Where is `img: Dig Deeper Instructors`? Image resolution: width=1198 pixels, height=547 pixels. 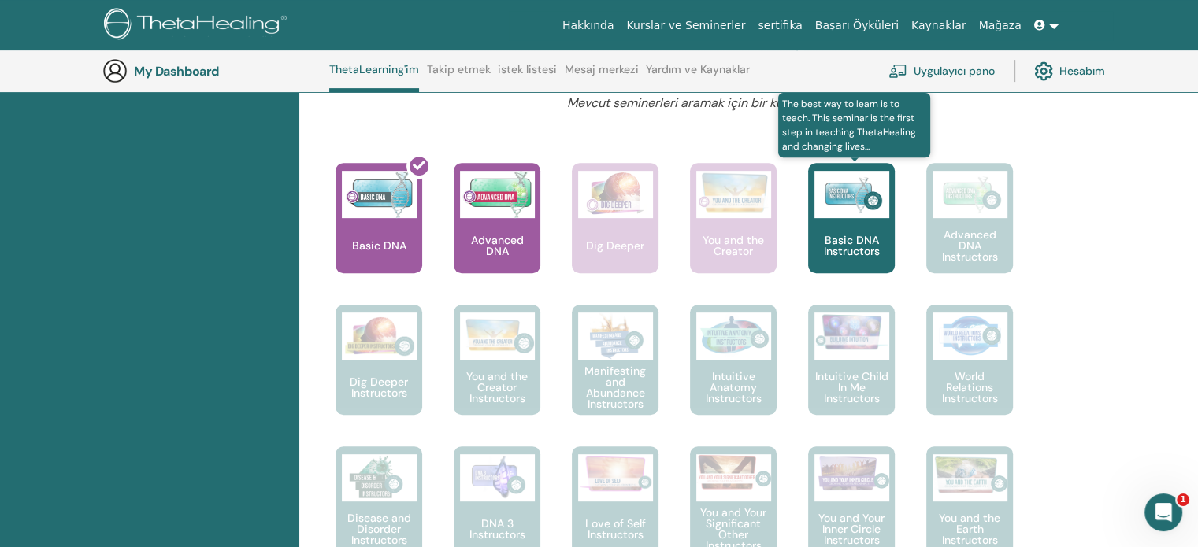 img: Dig Deeper Instructors is located at coordinates (379, 336).